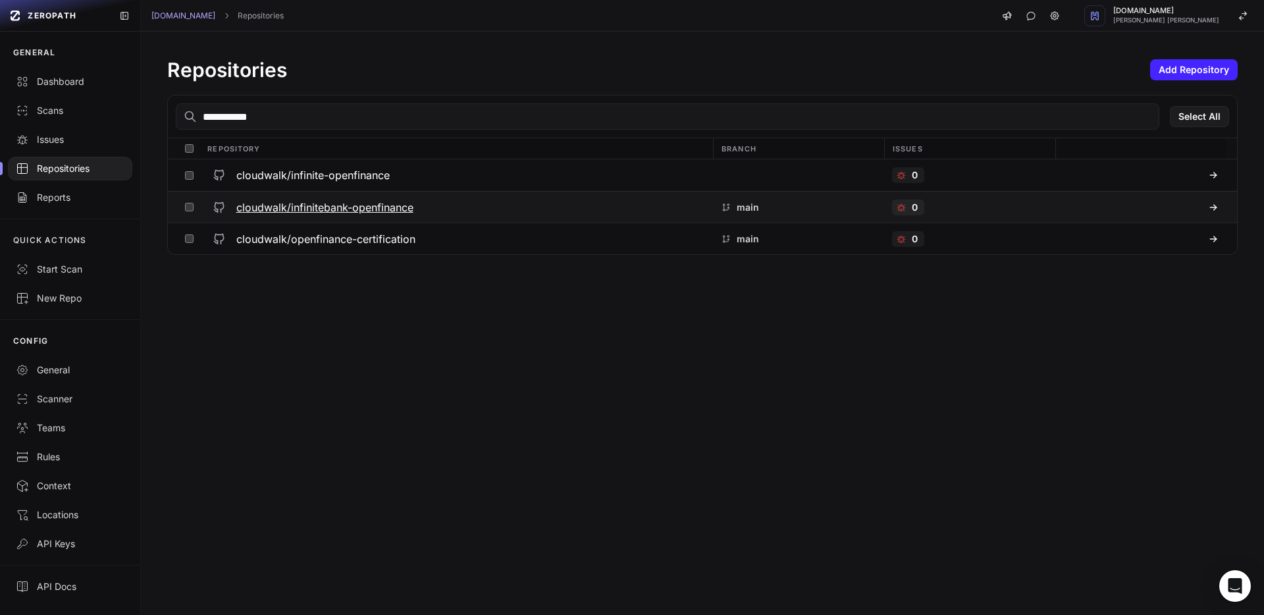  What do you see at coordinates (34, 53) in the screenshot?
I see `p: GENERAL` at bounding box center [34, 53].